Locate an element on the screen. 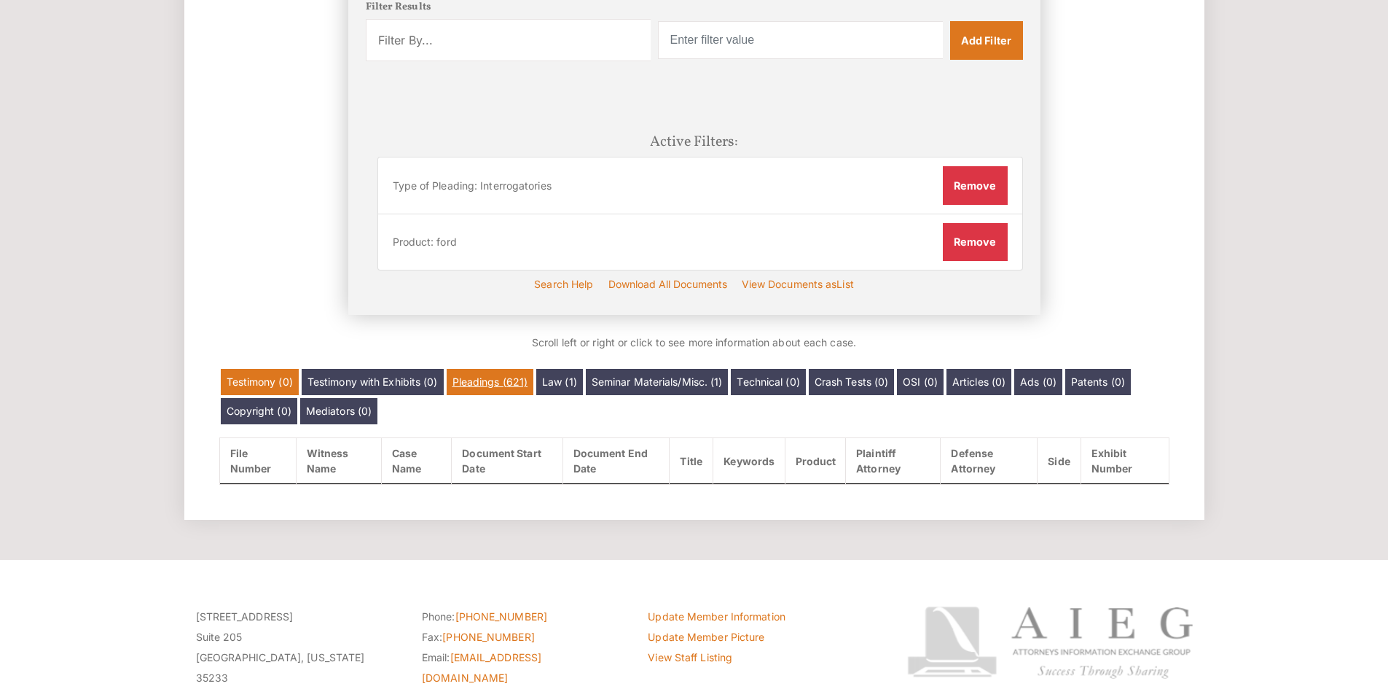 This screenshot has width=1388, height=689. li: Fax: is located at coordinates (524, 637).